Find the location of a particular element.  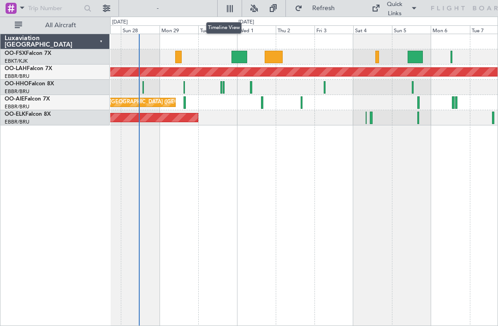

div: Mon 6 is located at coordinates (450, 29).